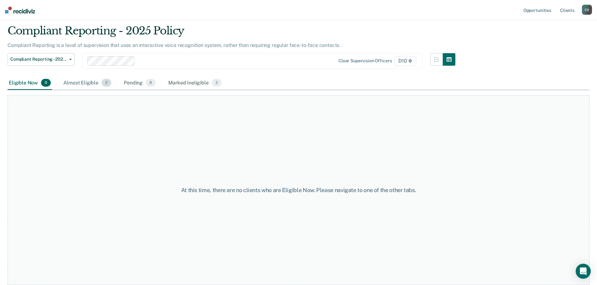  Describe the element at coordinates (298, 190) in the screenshot. I see `div: At this time, there are no clients who are Eligible Now. Please navigate to one of the other tabs.` at that location.